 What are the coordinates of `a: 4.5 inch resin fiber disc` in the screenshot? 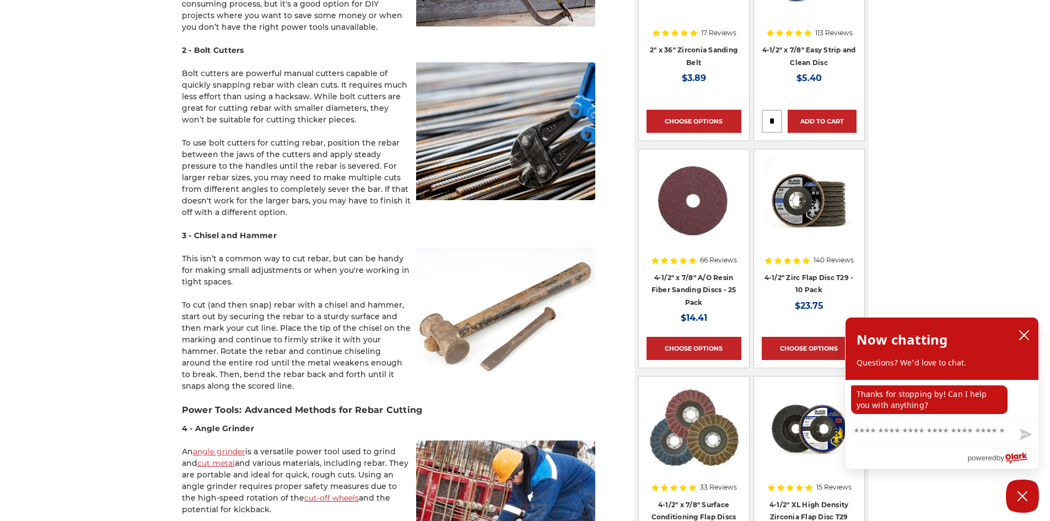 It's located at (694, 205).